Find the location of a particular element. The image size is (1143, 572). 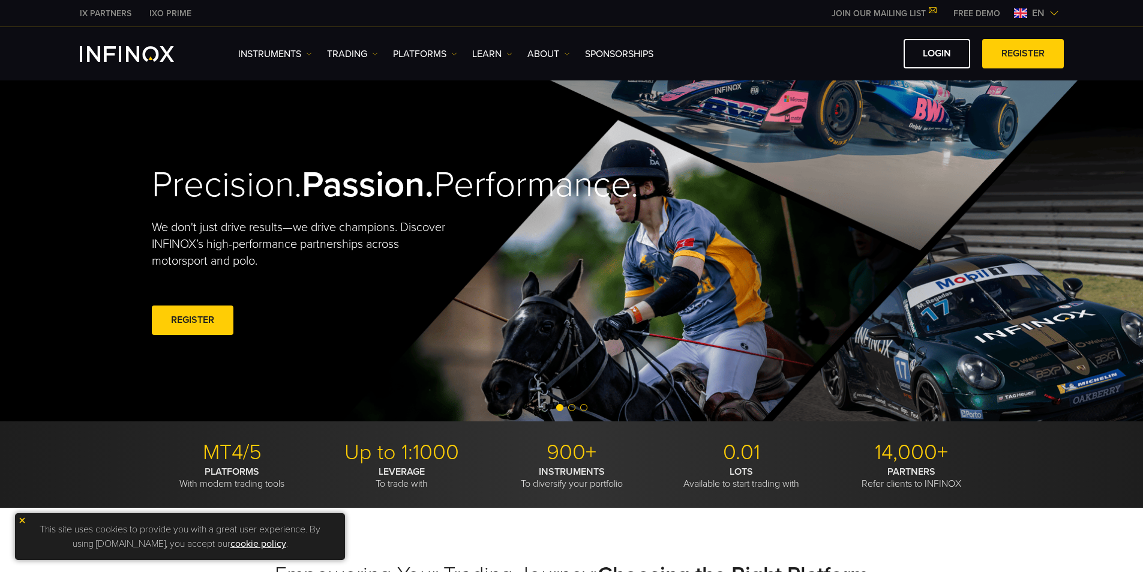

p: We don't just drive results—we drive champions. Discover INFINOX’s high-performance partnerships ... is located at coordinates (303, 244).